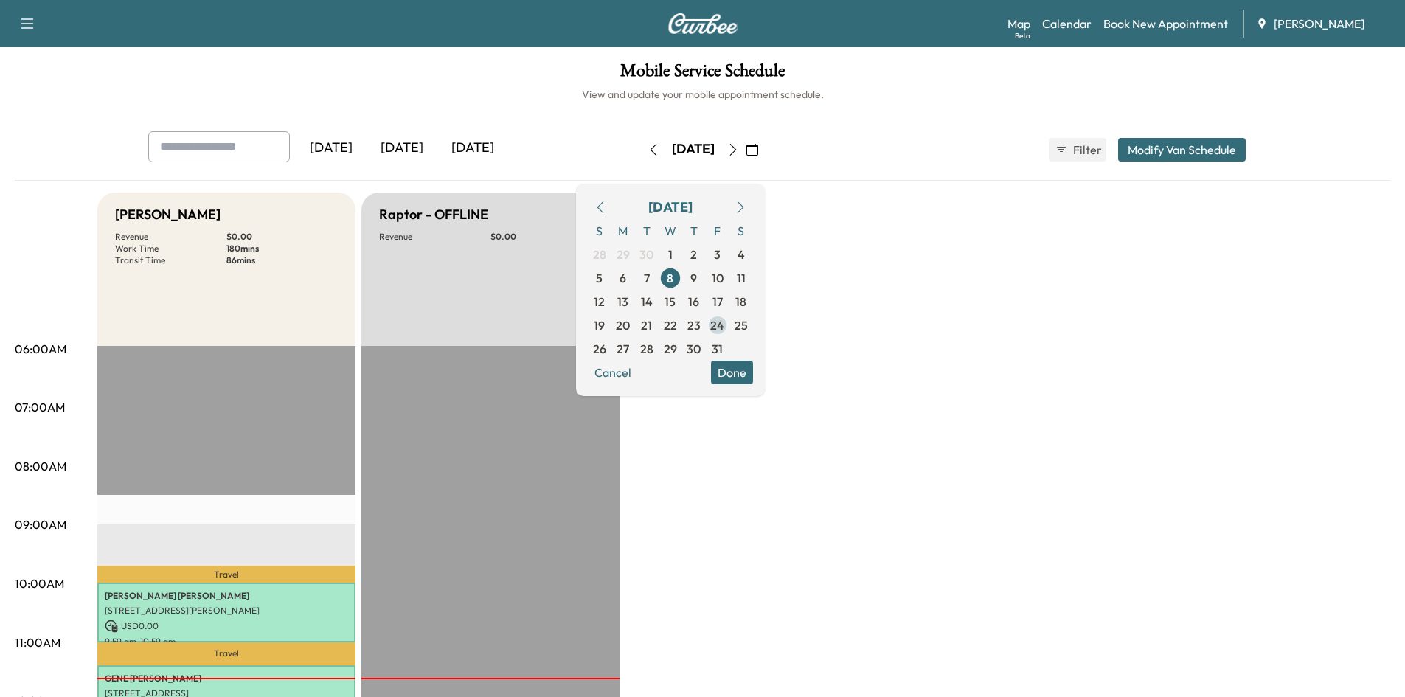 The width and height of the screenshot is (1405, 697). What do you see at coordinates (170, 249) in the screenshot?
I see `p: Work Time` at bounding box center [170, 249].